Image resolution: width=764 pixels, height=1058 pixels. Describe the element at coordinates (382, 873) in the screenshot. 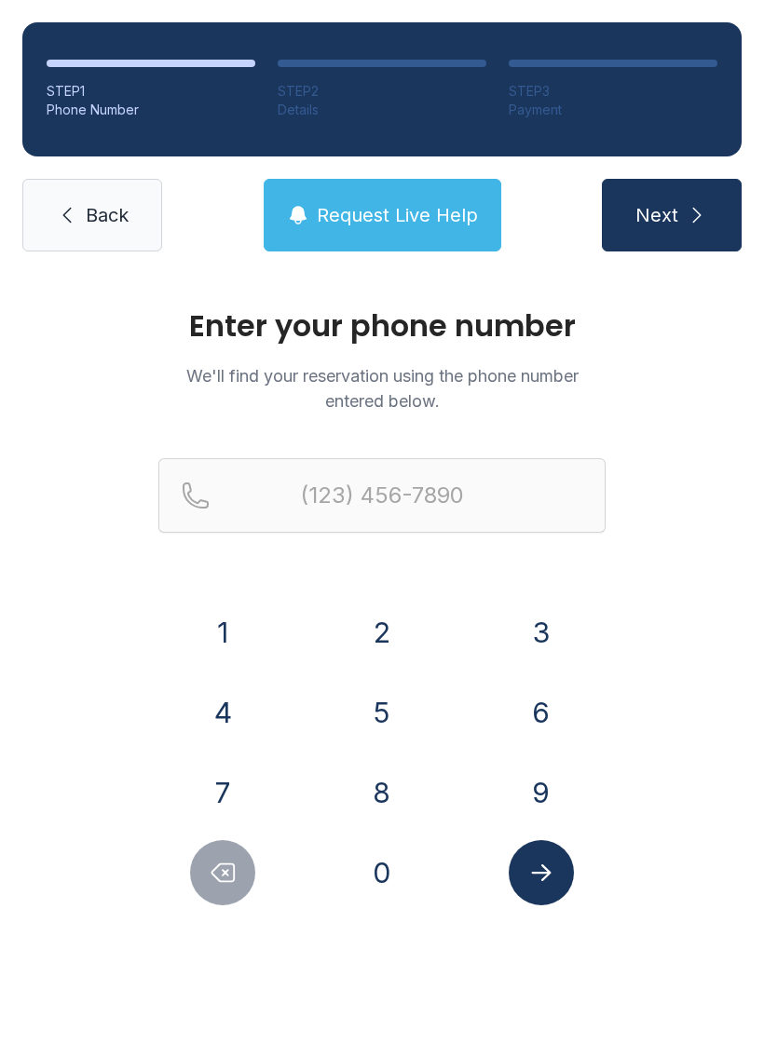

I see `button: 0` at that location.